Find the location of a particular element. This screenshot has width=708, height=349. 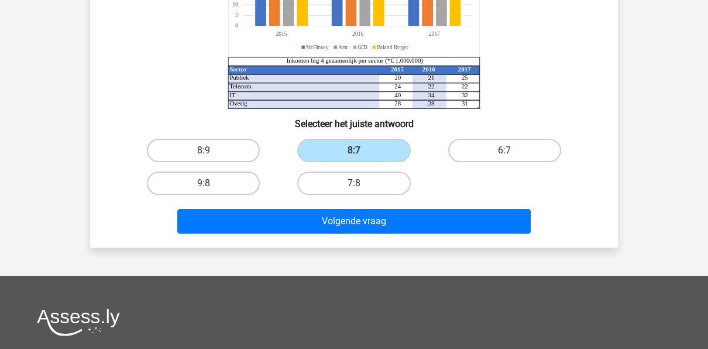

tspan: 2015 is located at coordinates (397, 69).